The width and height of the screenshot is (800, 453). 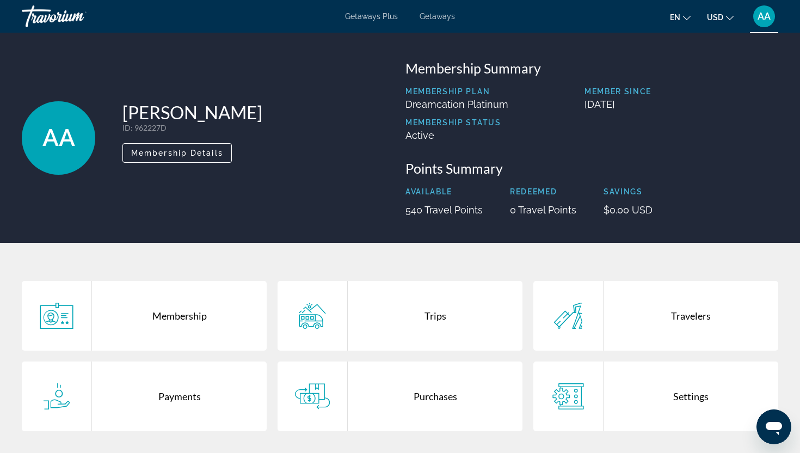 What do you see at coordinates (591, 68) in the screenshot?
I see `h3: Membership Summary` at bounding box center [591, 68].